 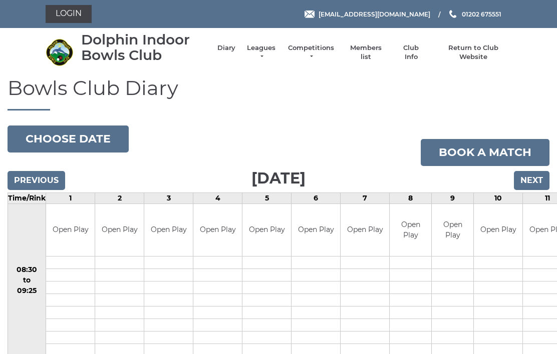 I want to click on input: Previous, so click(x=36, y=181).